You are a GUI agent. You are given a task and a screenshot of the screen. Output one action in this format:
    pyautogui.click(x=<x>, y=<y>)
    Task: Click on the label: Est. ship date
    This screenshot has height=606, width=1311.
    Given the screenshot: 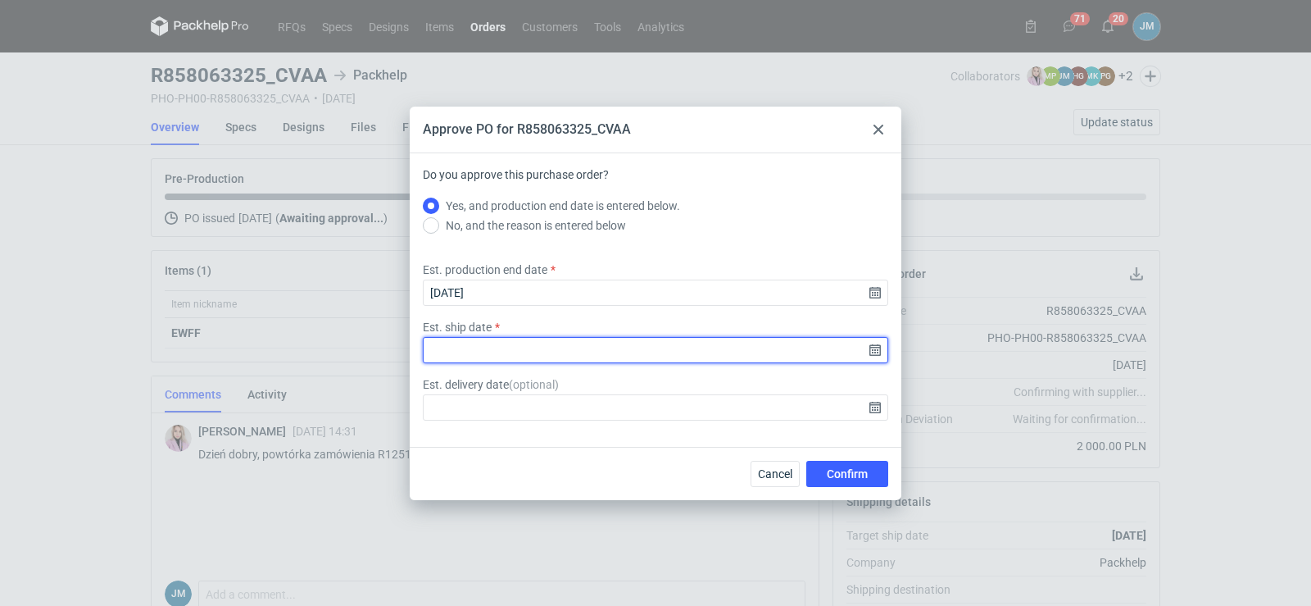 What is the action you would take?
    pyautogui.click(x=457, y=327)
    